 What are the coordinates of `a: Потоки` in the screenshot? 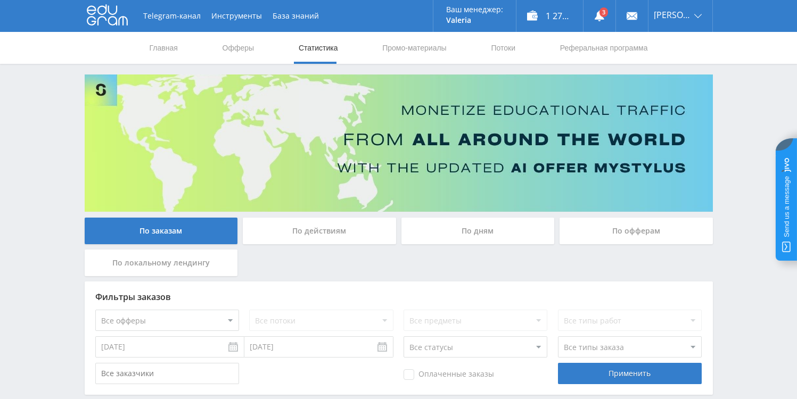 It's located at (503, 48).